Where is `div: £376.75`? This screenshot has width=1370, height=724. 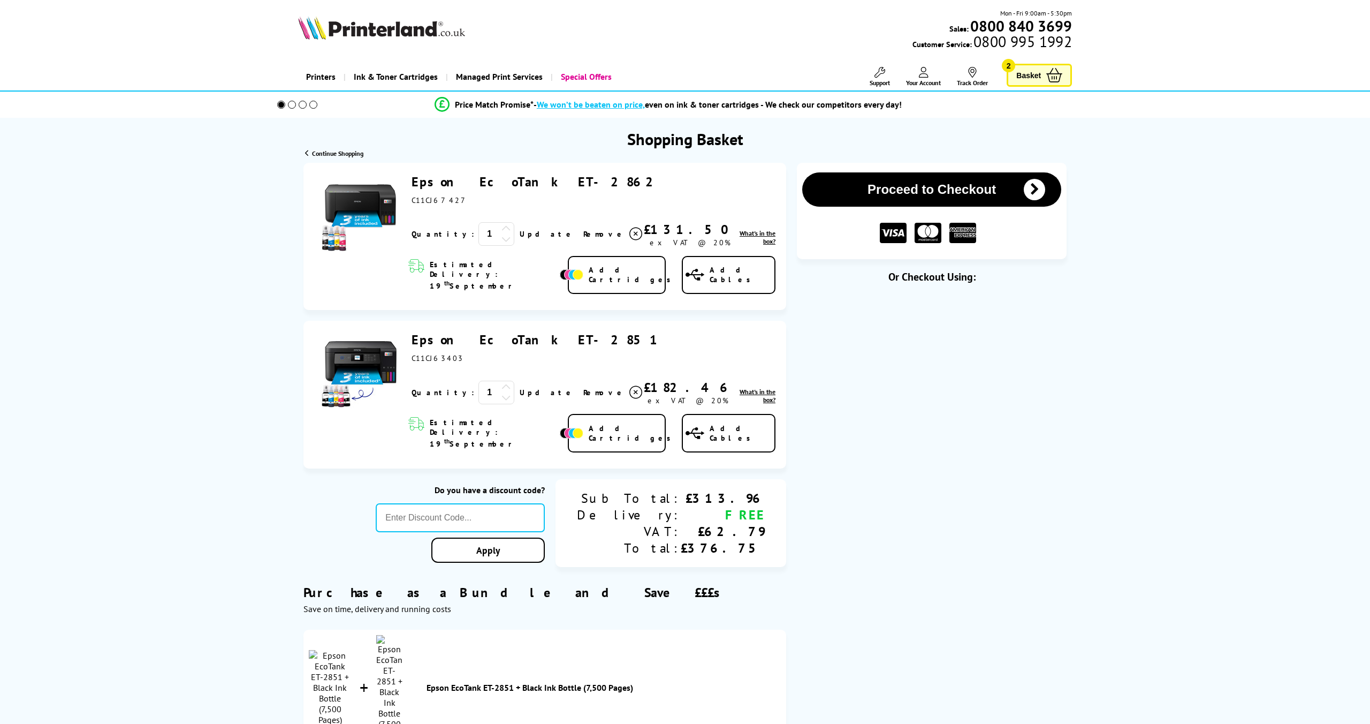
div: £376.75 is located at coordinates (723, 548).